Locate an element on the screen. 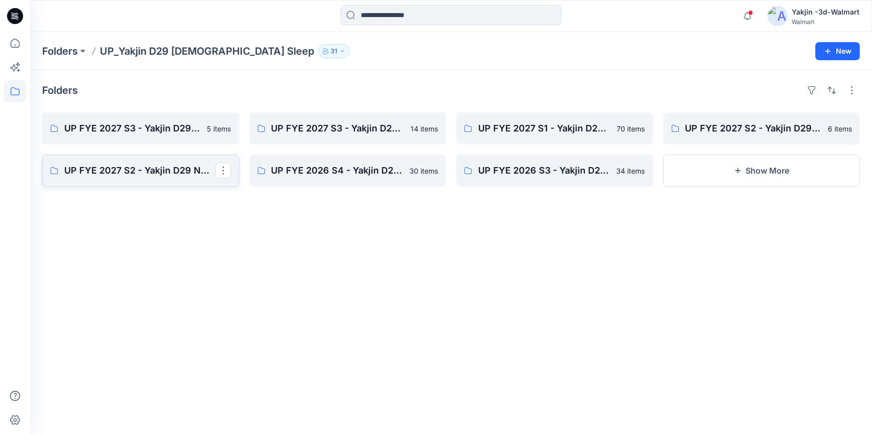  p: 14 items is located at coordinates (424, 128).